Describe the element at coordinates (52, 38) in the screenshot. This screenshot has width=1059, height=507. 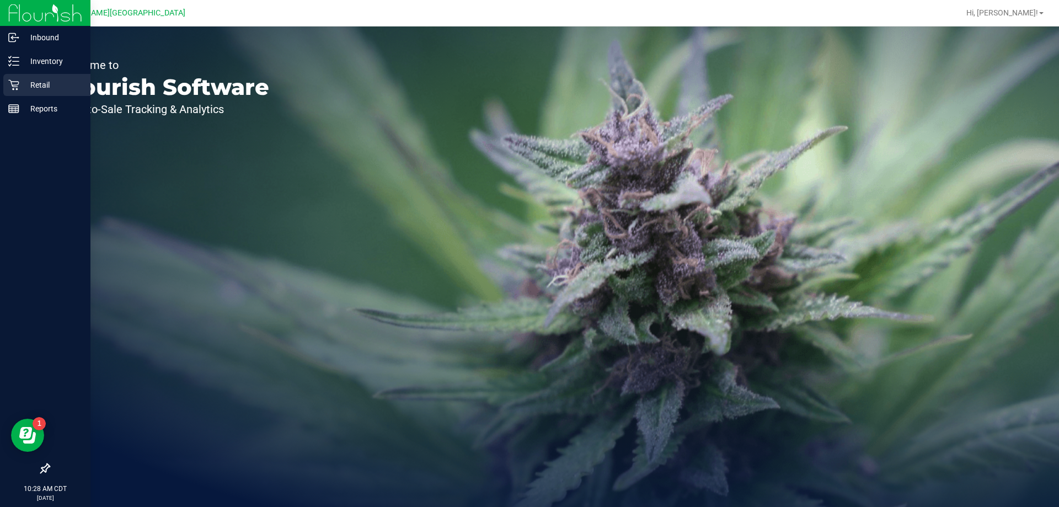
I see `p: Inbound` at that location.